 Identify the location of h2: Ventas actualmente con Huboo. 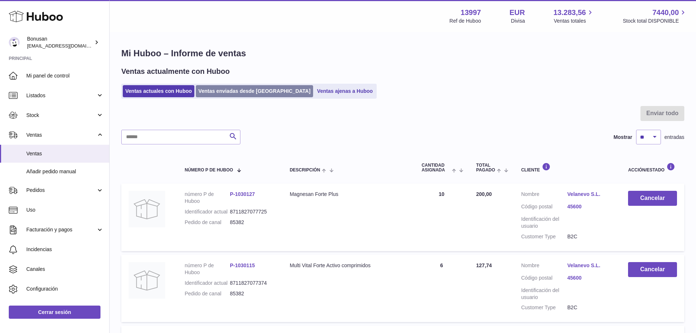
(175, 71).